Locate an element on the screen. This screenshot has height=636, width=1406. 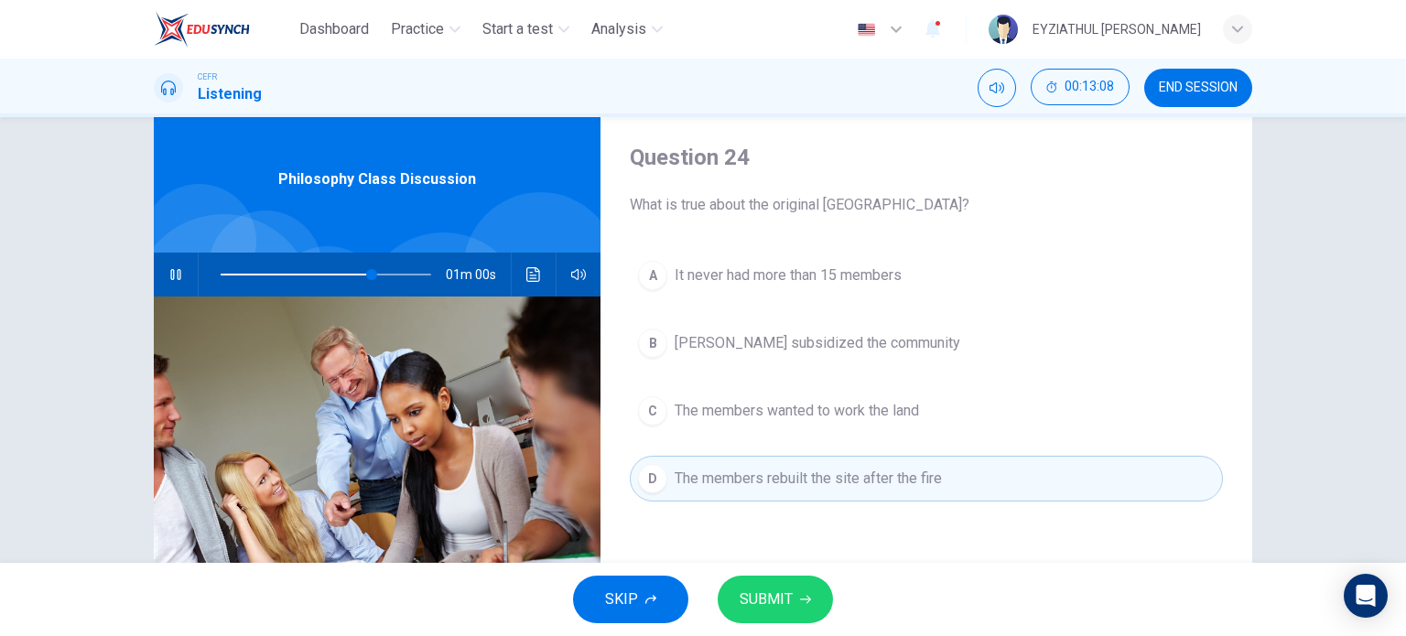
a: Dashboard is located at coordinates (334, 29).